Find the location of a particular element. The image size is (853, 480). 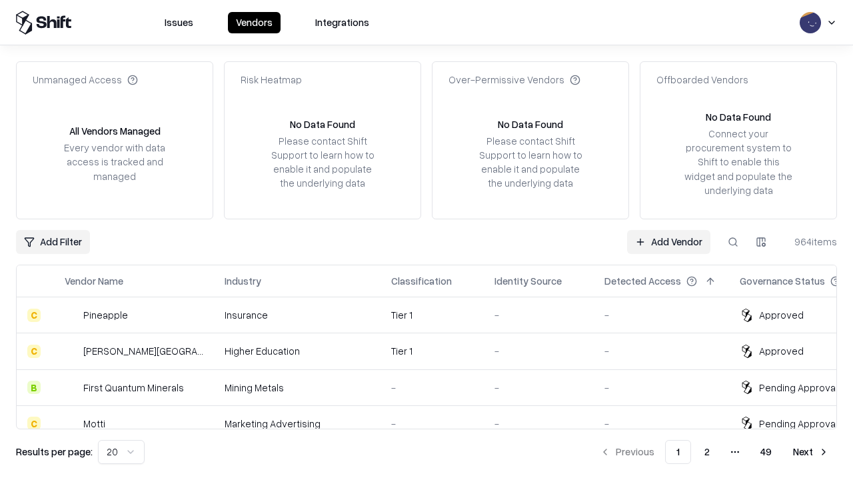

button: Vendors is located at coordinates (254, 23).